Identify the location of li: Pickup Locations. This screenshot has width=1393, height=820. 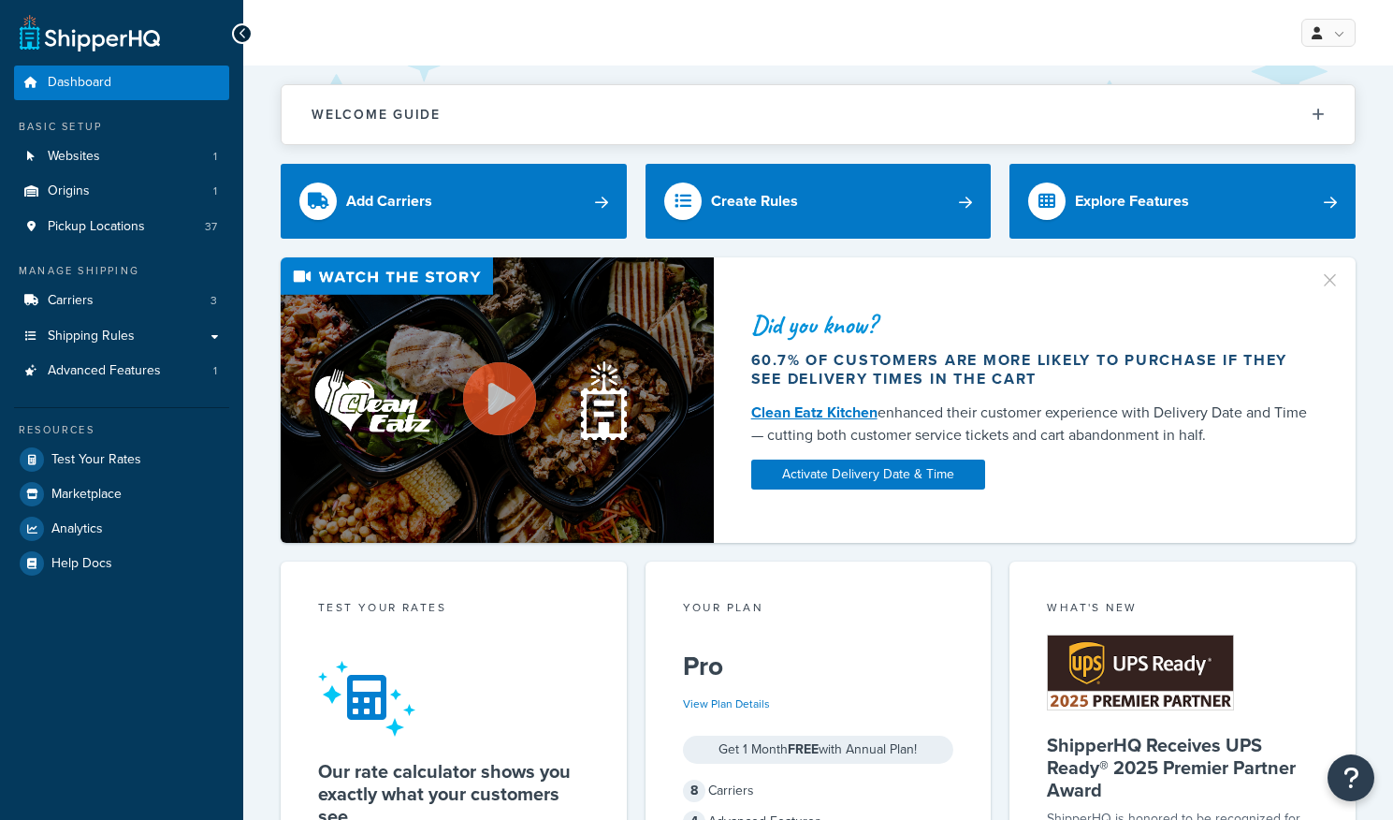
(122, 226).